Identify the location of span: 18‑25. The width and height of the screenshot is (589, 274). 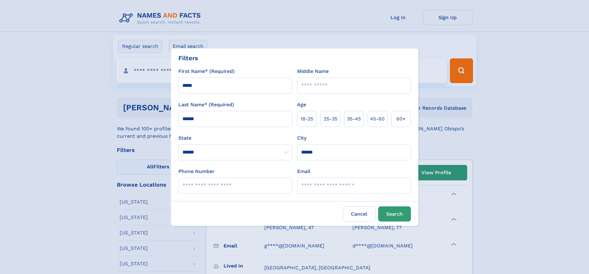
(307, 119).